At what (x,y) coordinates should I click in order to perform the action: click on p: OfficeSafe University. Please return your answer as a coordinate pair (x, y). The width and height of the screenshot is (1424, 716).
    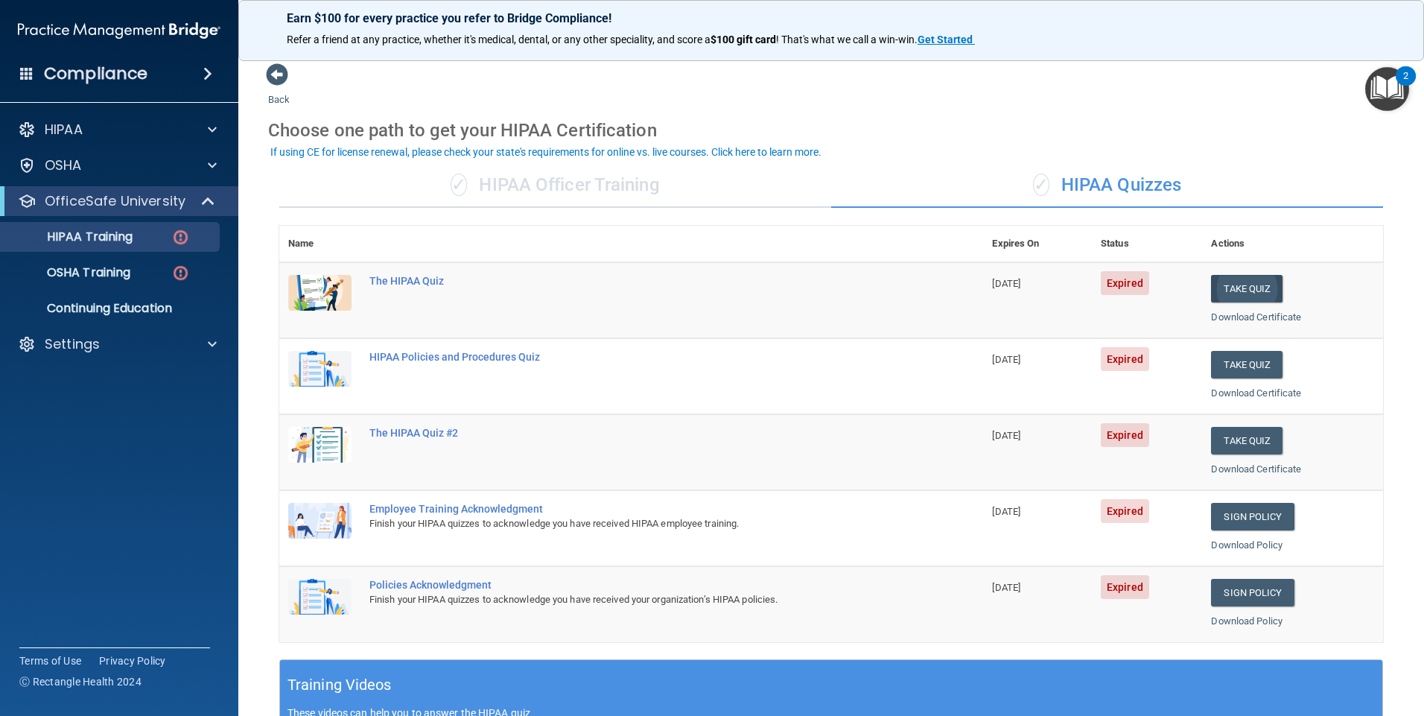
    Looking at the image, I should click on (115, 201).